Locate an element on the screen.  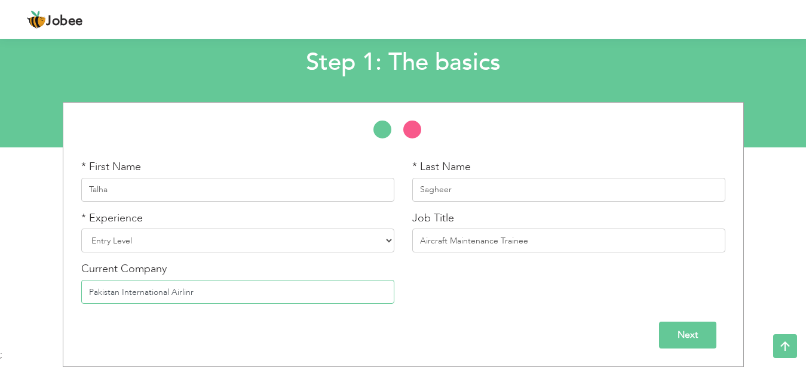
label: * Last Name is located at coordinates (442, 167).